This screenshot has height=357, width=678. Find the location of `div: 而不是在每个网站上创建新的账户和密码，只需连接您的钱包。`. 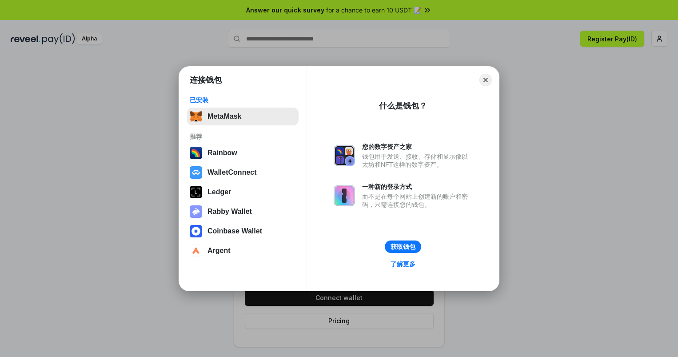

div: 而不是在每个网站上创建新的账户和密码，只需连接您的钱包。 is located at coordinates (417, 200).